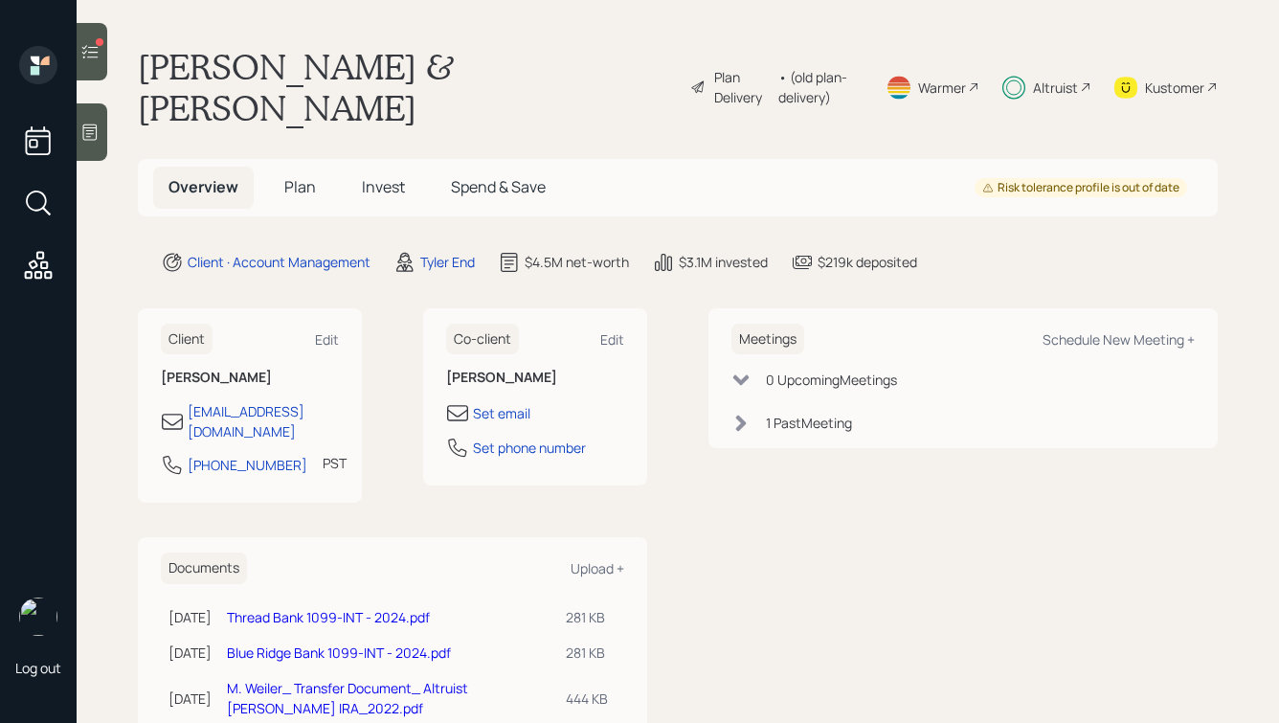  I want to click on img: hunter_neumayer.jpg, so click(38, 617).